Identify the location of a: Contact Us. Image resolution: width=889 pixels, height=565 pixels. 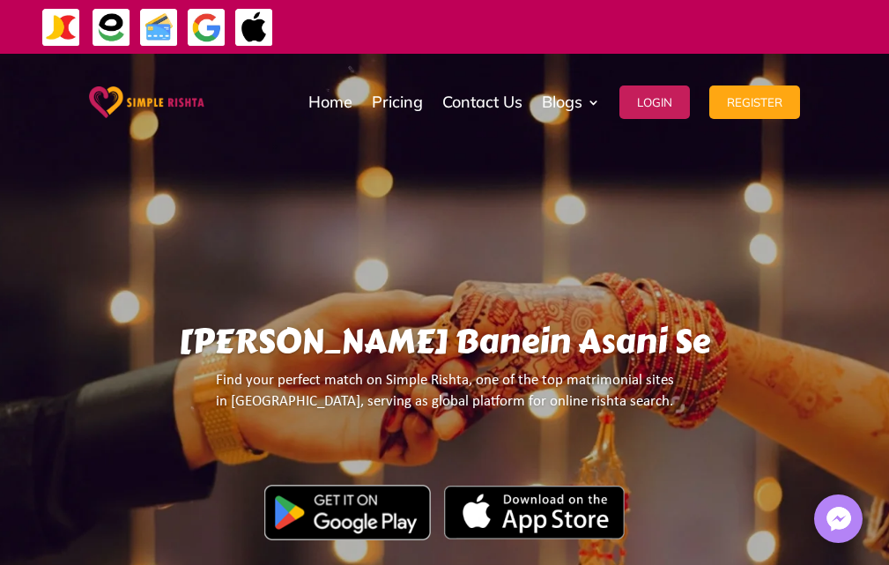
(482, 102).